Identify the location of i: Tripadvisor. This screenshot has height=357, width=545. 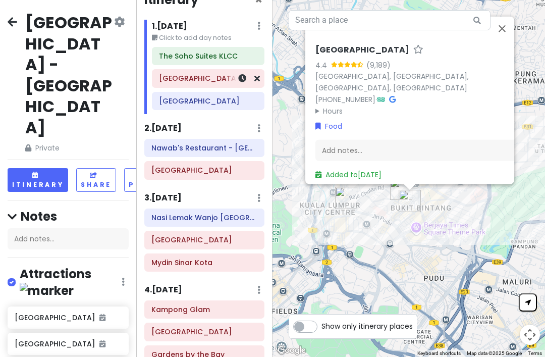
(381, 99).